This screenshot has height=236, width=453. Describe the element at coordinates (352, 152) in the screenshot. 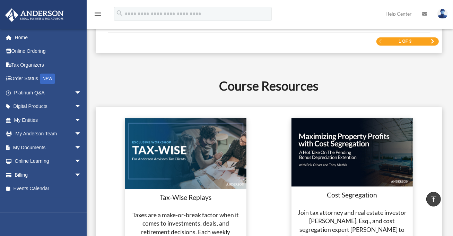

I see `img: cost-seg-update.jpg` at that location.